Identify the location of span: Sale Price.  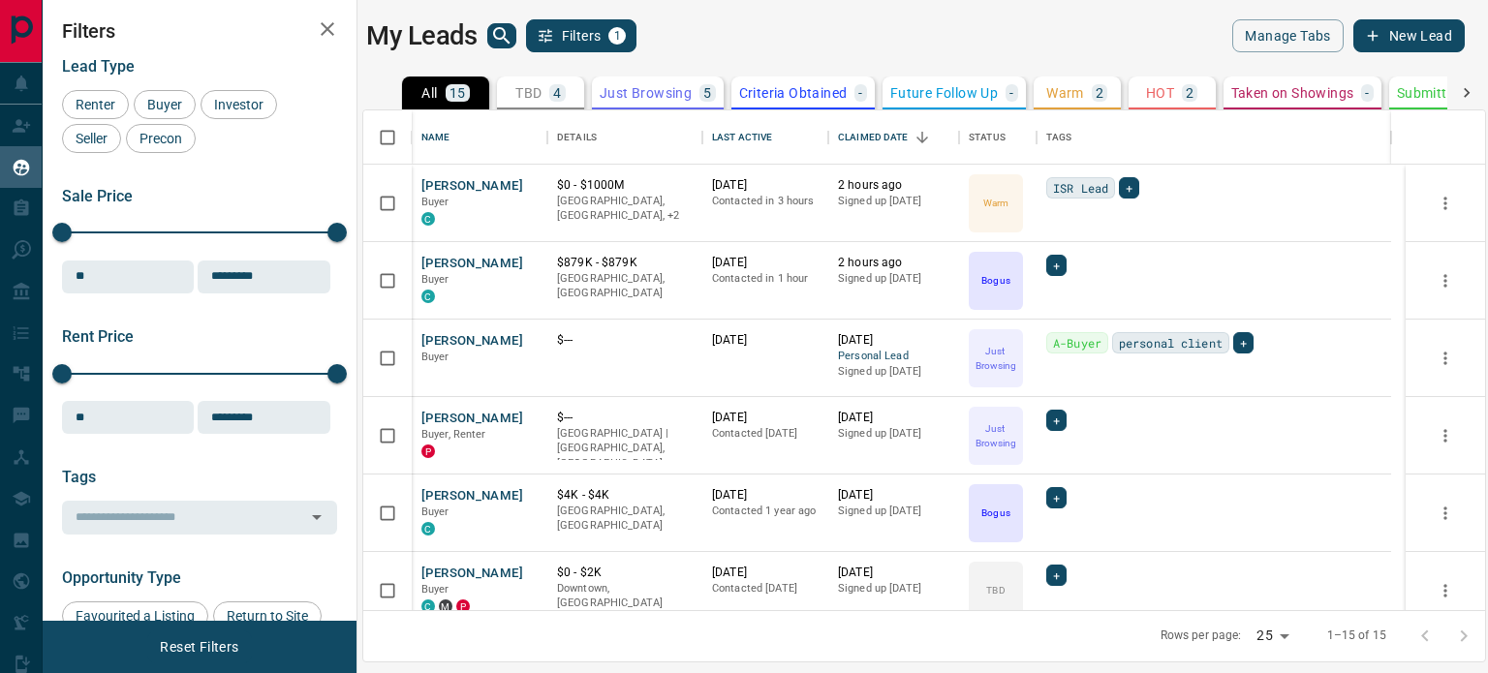
(97, 196).